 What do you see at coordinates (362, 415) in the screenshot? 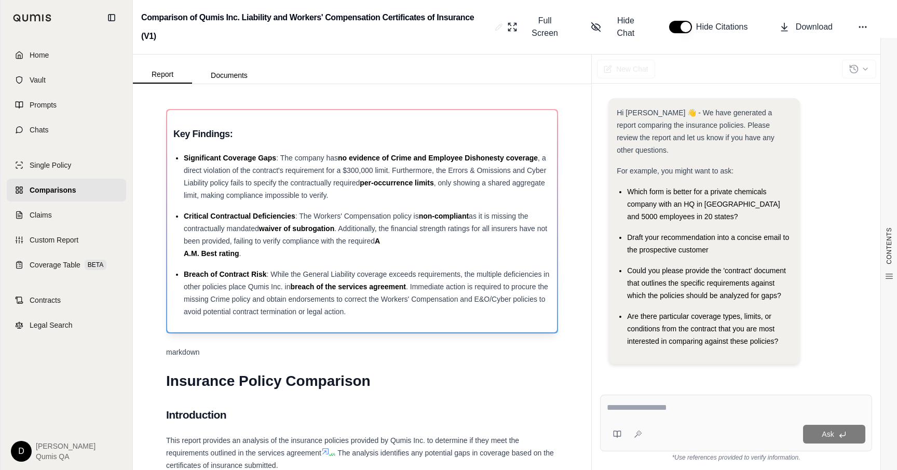
I see `h2: Introduction` at bounding box center [362, 415].